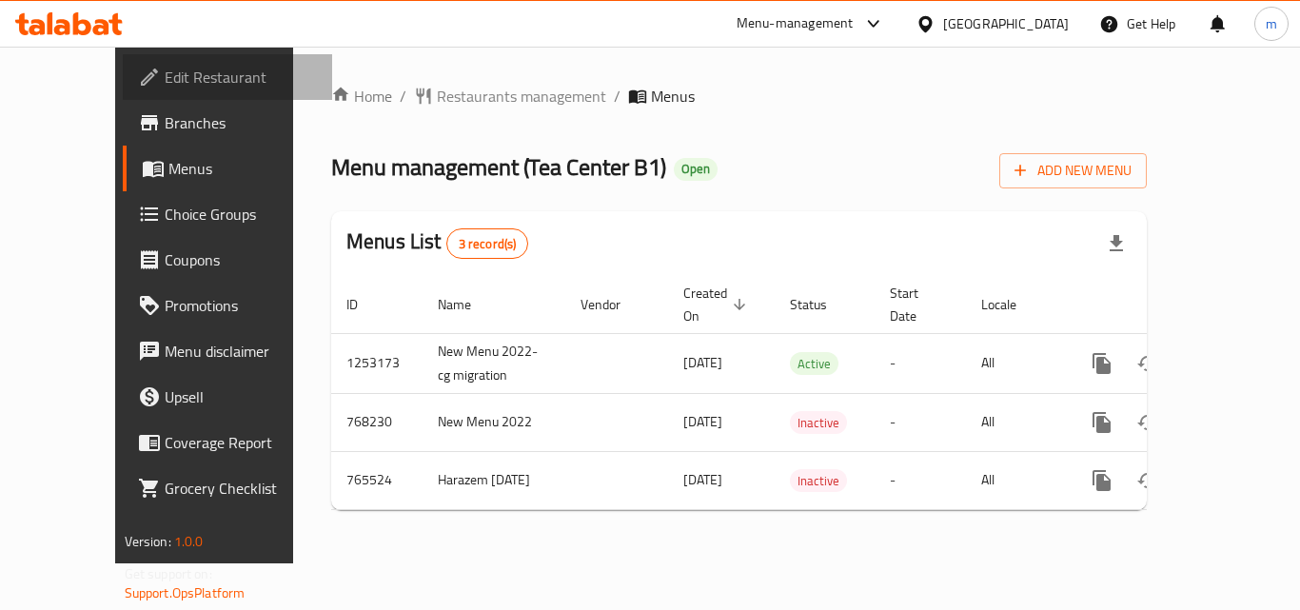 This screenshot has height=610, width=1300. I want to click on div: Open, so click(696, 169).